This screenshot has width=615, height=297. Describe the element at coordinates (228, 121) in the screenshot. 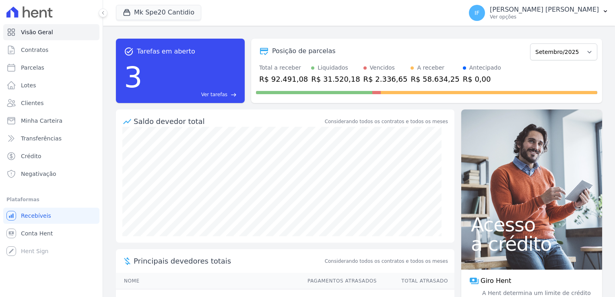

I see `div: Saldo devedor total` at that location.